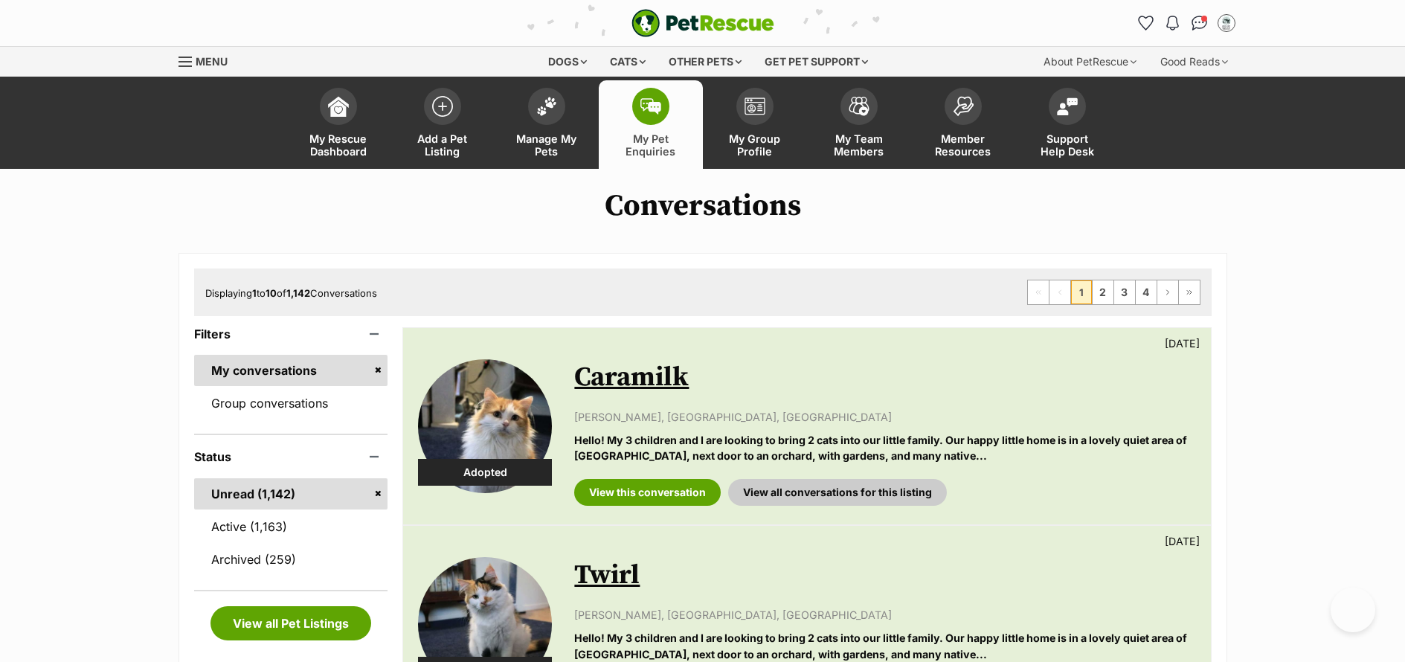 This screenshot has height=662, width=1405. What do you see at coordinates (651, 124) in the screenshot?
I see `a: My Pet Enquiries` at bounding box center [651, 124].